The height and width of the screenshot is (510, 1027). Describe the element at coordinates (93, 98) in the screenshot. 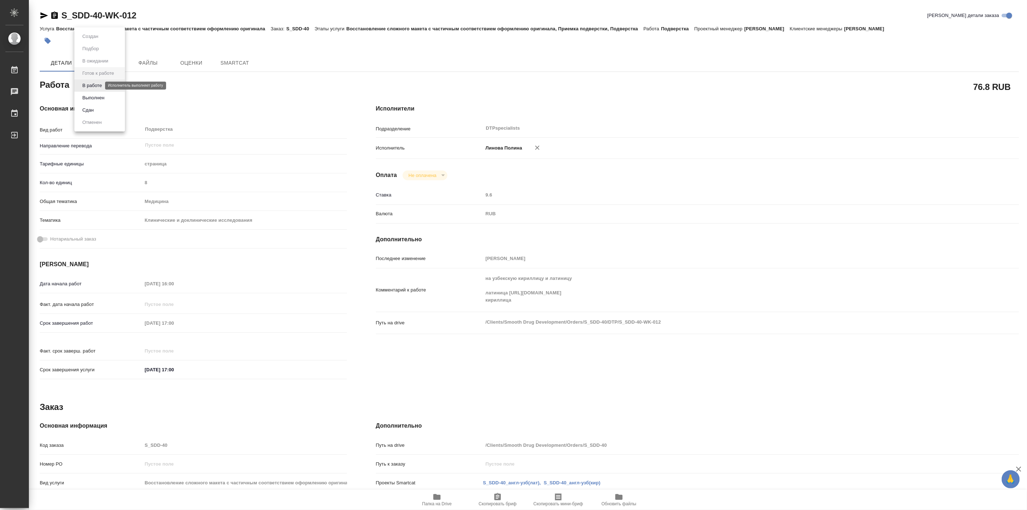

I see `button: Выполнен` at that location.